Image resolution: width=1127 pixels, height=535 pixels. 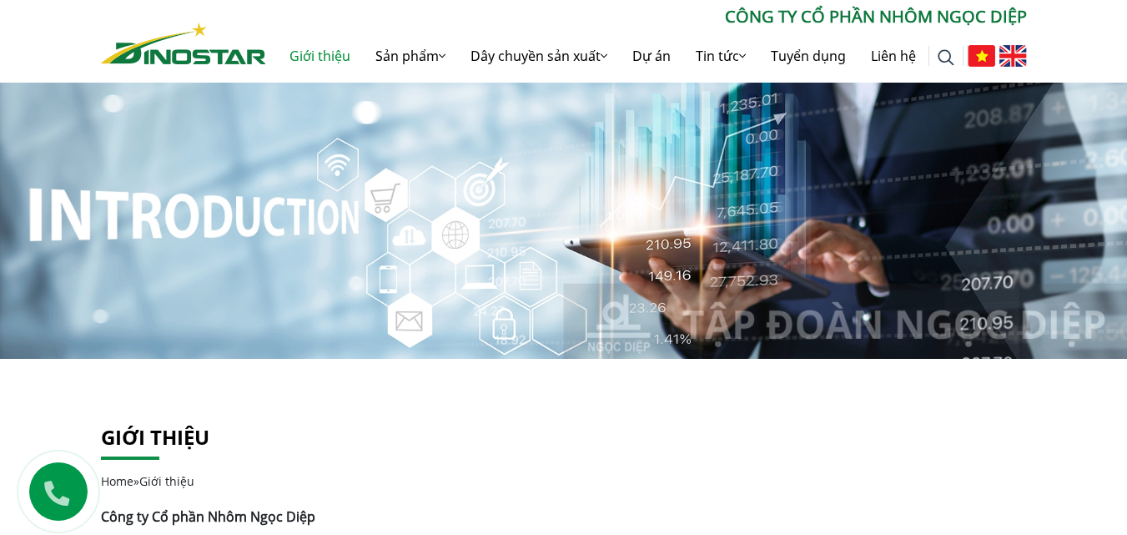 I want to click on img: Nhôm Dinostar, so click(x=184, y=43).